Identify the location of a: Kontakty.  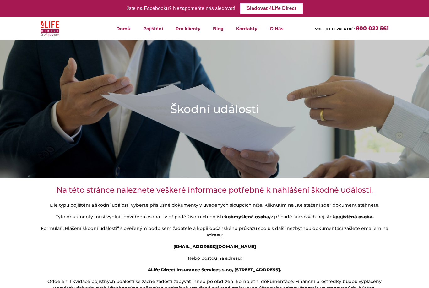
(247, 28).